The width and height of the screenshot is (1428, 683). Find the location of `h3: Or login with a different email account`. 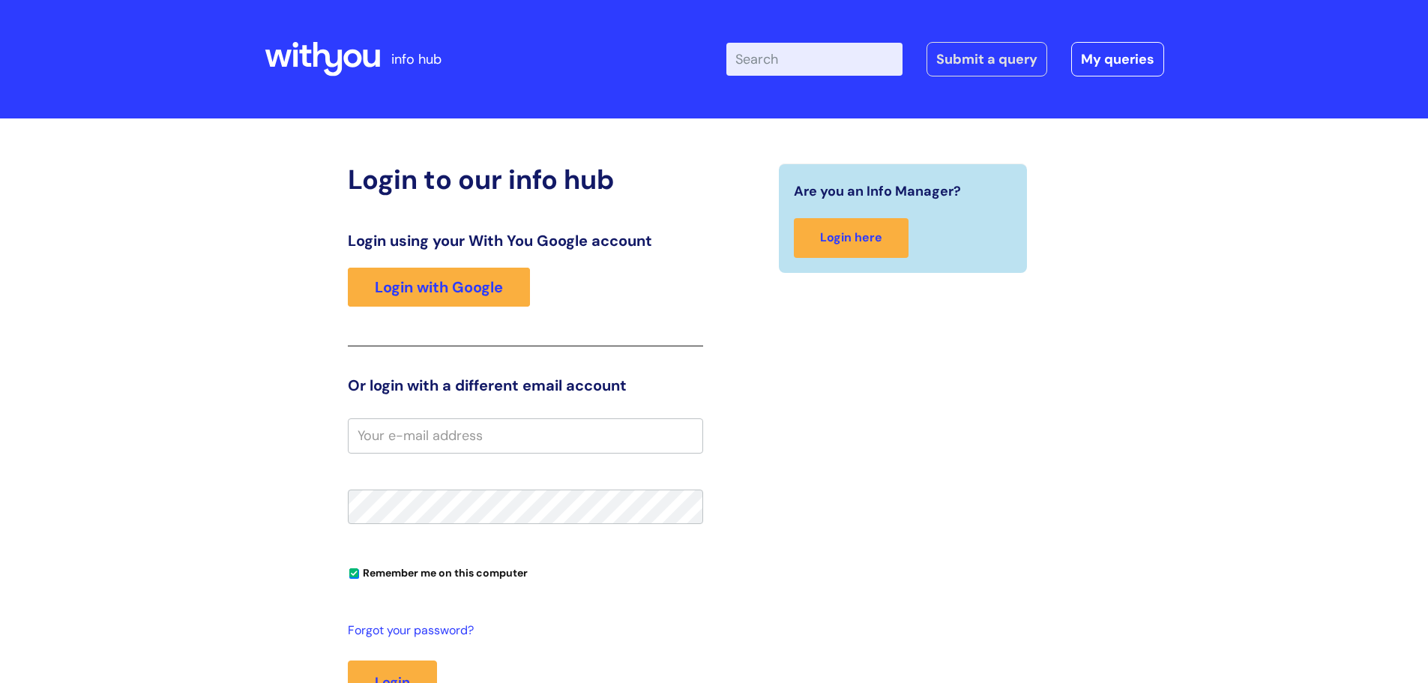

h3: Or login with a different email account is located at coordinates (526, 385).